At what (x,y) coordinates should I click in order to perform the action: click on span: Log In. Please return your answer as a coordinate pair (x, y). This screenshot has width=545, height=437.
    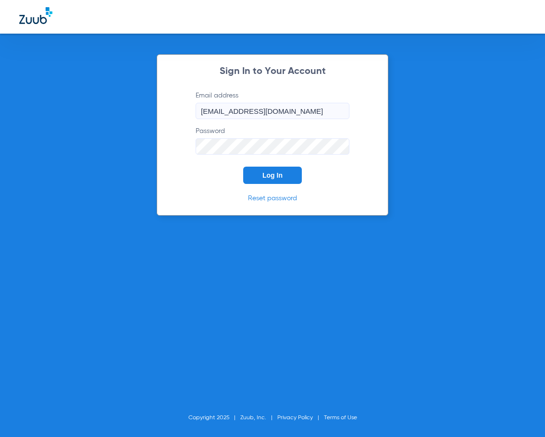
    Looking at the image, I should click on (272, 175).